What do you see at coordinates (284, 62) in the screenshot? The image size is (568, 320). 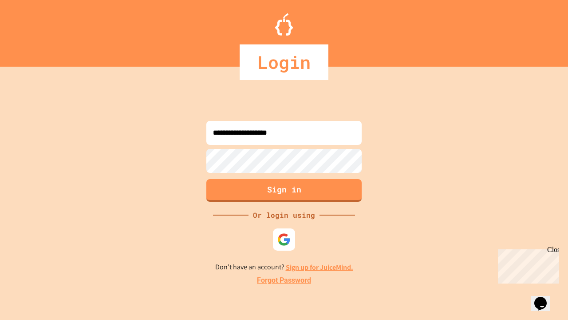 I see `div: Login` at bounding box center [284, 62].